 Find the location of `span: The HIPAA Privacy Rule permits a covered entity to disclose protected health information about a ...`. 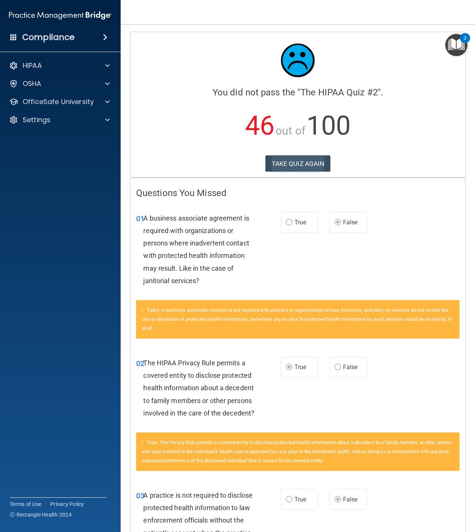

span: The HIPAA Privacy Rule permits a covered entity to disclose protected health information about a ... is located at coordinates (199, 388).